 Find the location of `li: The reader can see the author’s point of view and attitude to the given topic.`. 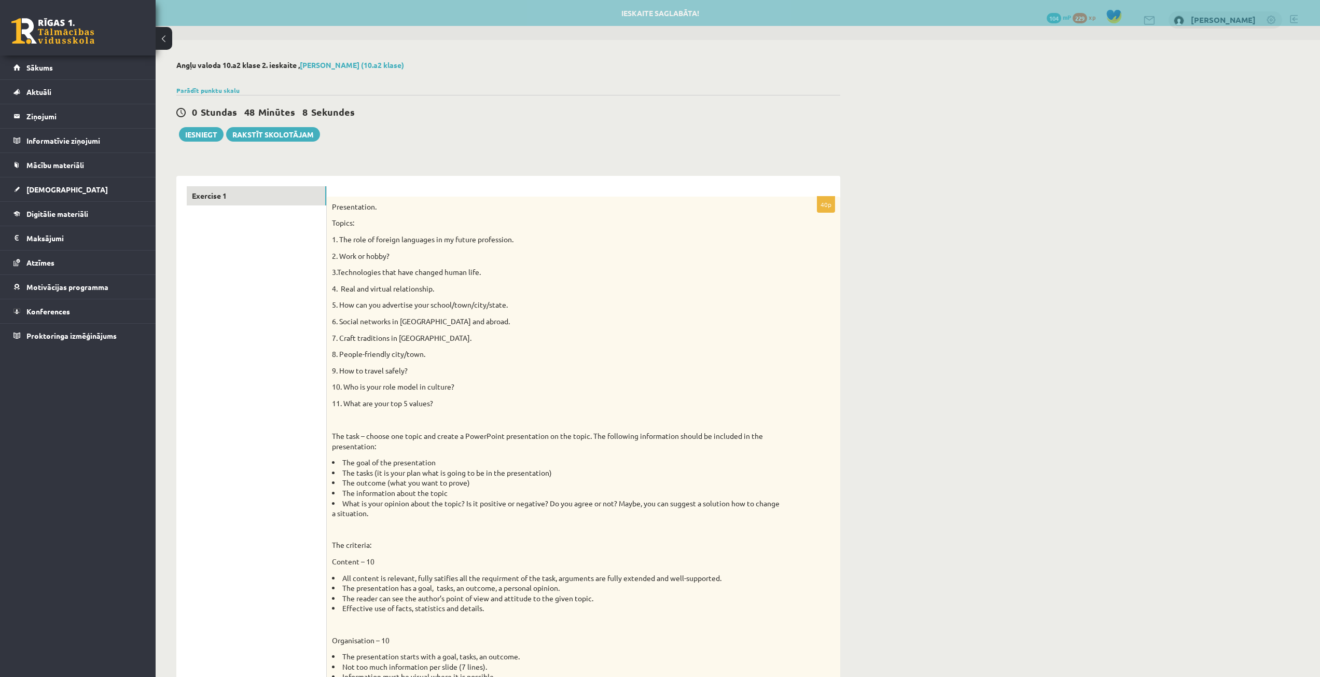

li: The reader can see the author’s point of view and attitude to the given topic. is located at coordinates (558, 599).